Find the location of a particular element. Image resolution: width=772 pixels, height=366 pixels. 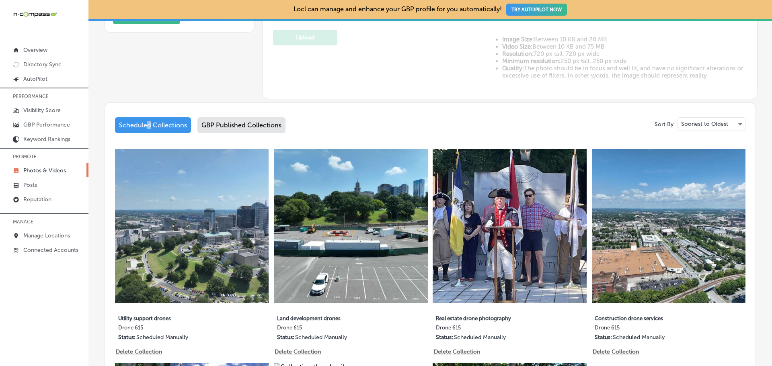

p: Keyword Rankings is located at coordinates (47, 139).